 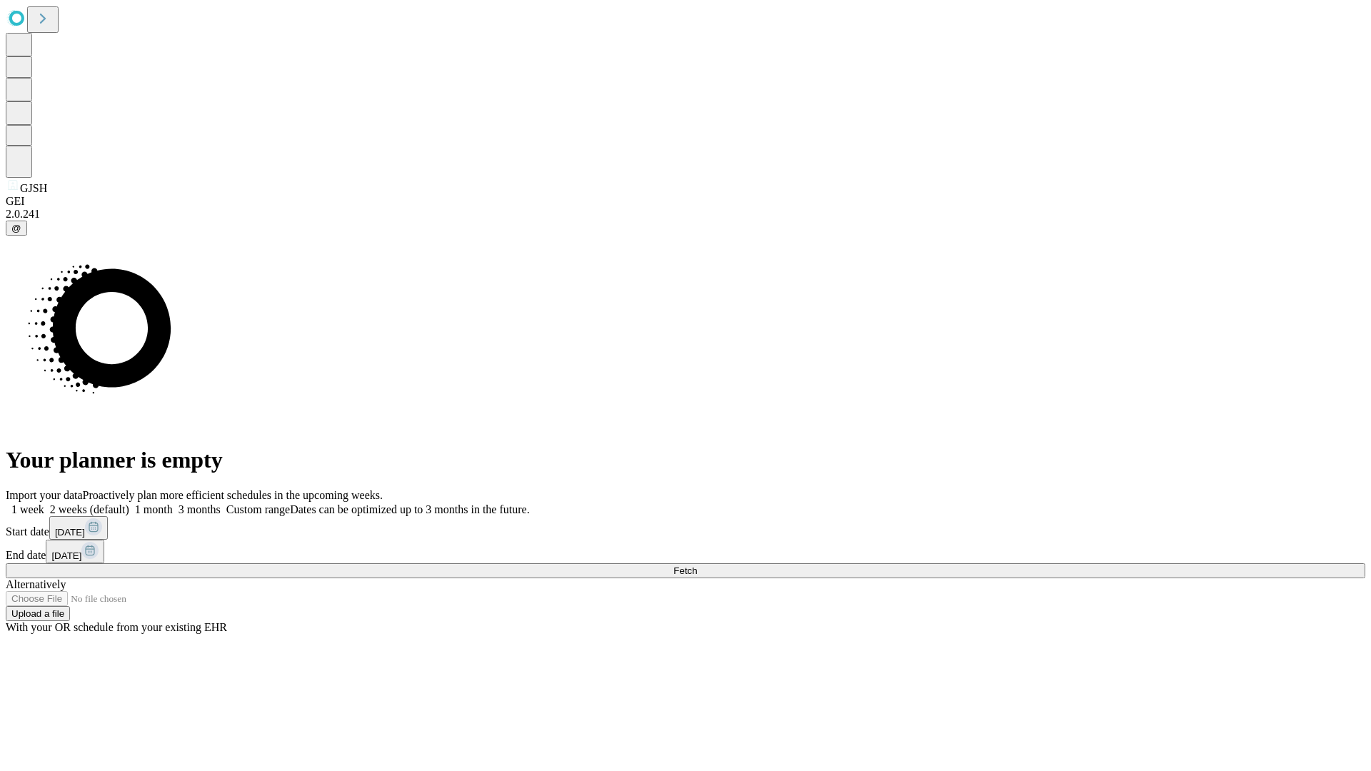 I want to click on div: End date, so click(x=685, y=551).